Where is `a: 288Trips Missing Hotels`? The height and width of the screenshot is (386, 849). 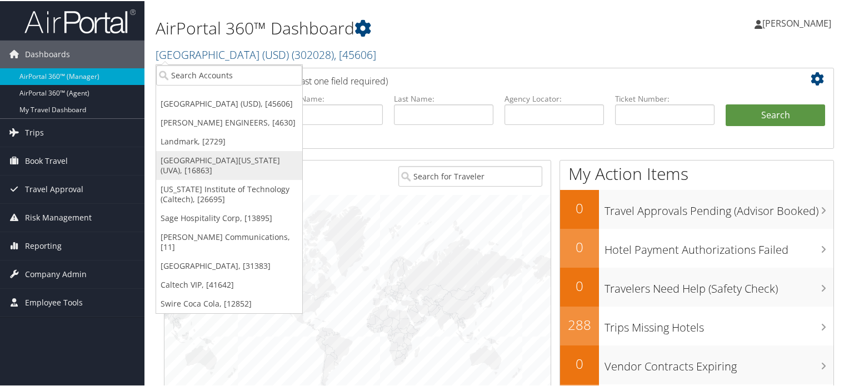
a: 288Trips Missing Hotels is located at coordinates (697, 325).